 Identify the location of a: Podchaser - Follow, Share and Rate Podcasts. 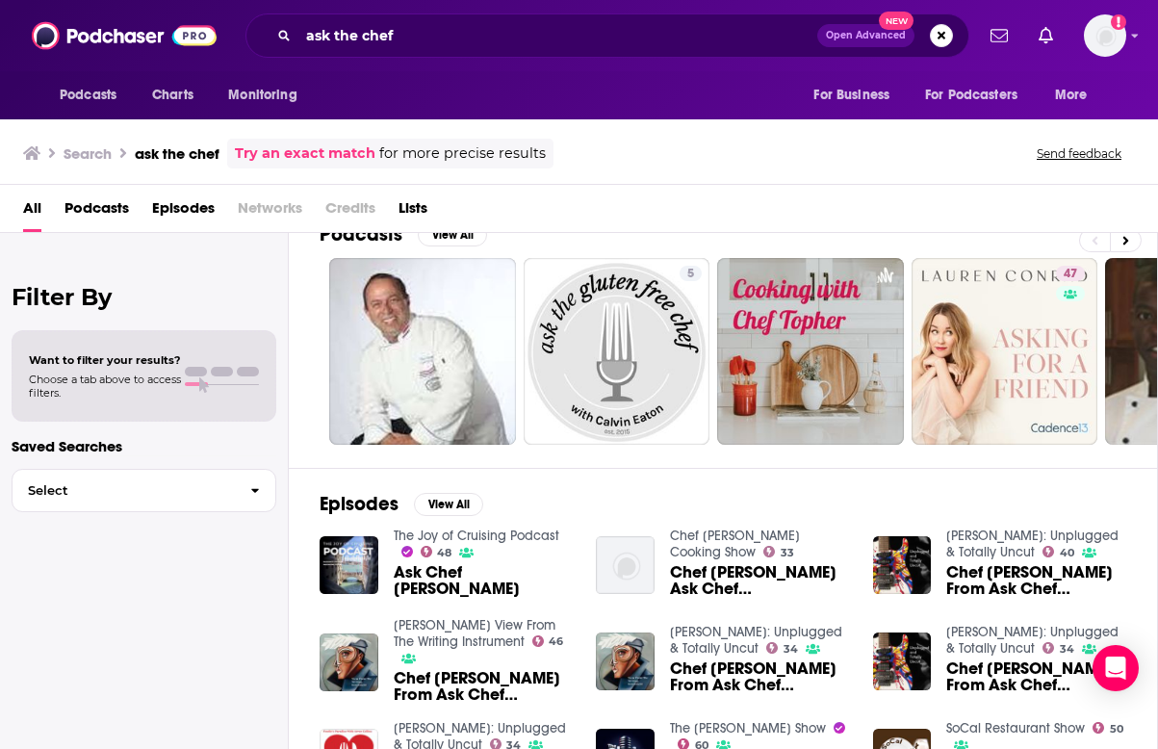
(124, 36).